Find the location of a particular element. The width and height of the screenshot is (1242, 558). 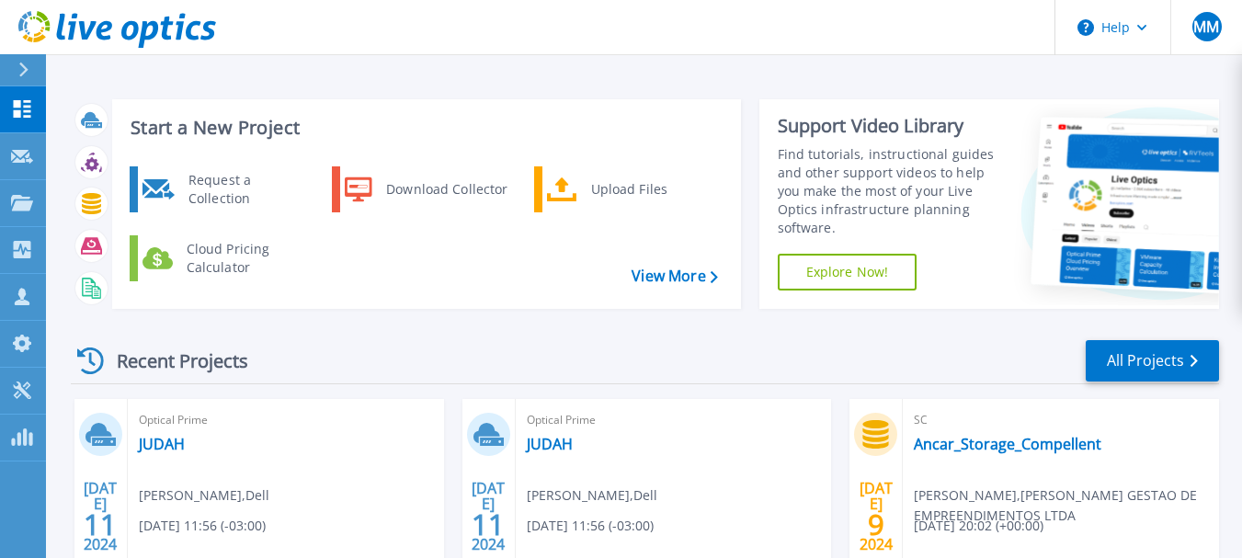

div: Find tutorials, instructional guides and other support videos to help you make the most of your L... is located at coordinates (891, 191).